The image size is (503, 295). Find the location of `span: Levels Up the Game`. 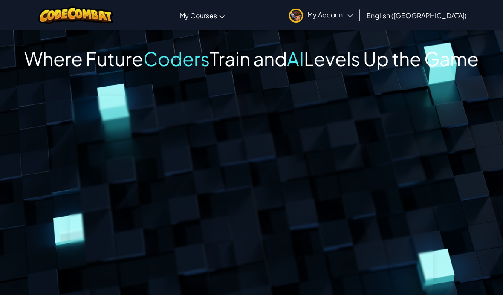

span: Levels Up the Game is located at coordinates (391, 58).